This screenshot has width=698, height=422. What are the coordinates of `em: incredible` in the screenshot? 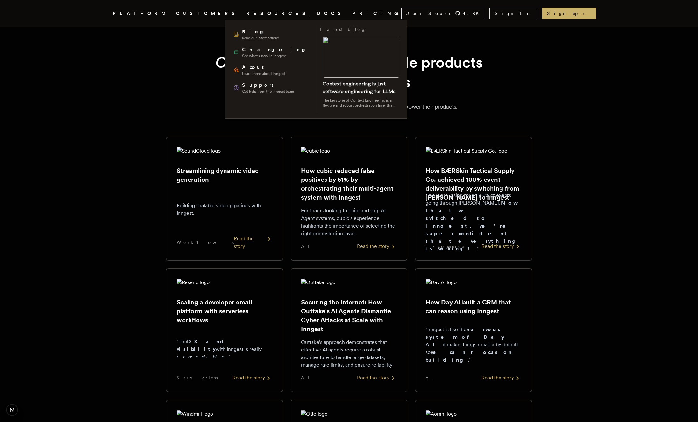 It's located at (202, 356).